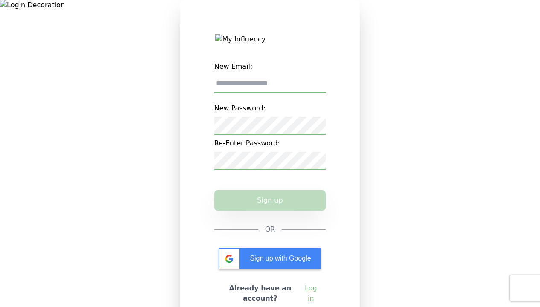 Image resolution: width=540 pixels, height=307 pixels. I want to click on div: Sign up with Google, so click(270, 259).